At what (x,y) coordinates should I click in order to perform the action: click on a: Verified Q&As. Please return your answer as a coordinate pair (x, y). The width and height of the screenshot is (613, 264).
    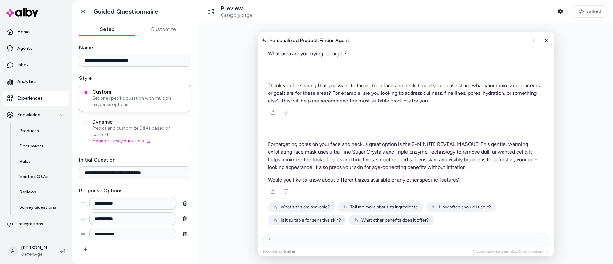
    Looking at the image, I should click on (41, 177).